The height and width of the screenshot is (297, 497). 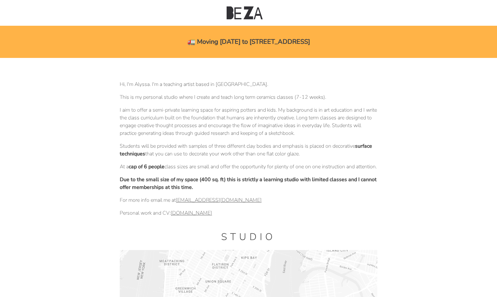 I want to click on strong: surface techniques, so click(x=246, y=150).